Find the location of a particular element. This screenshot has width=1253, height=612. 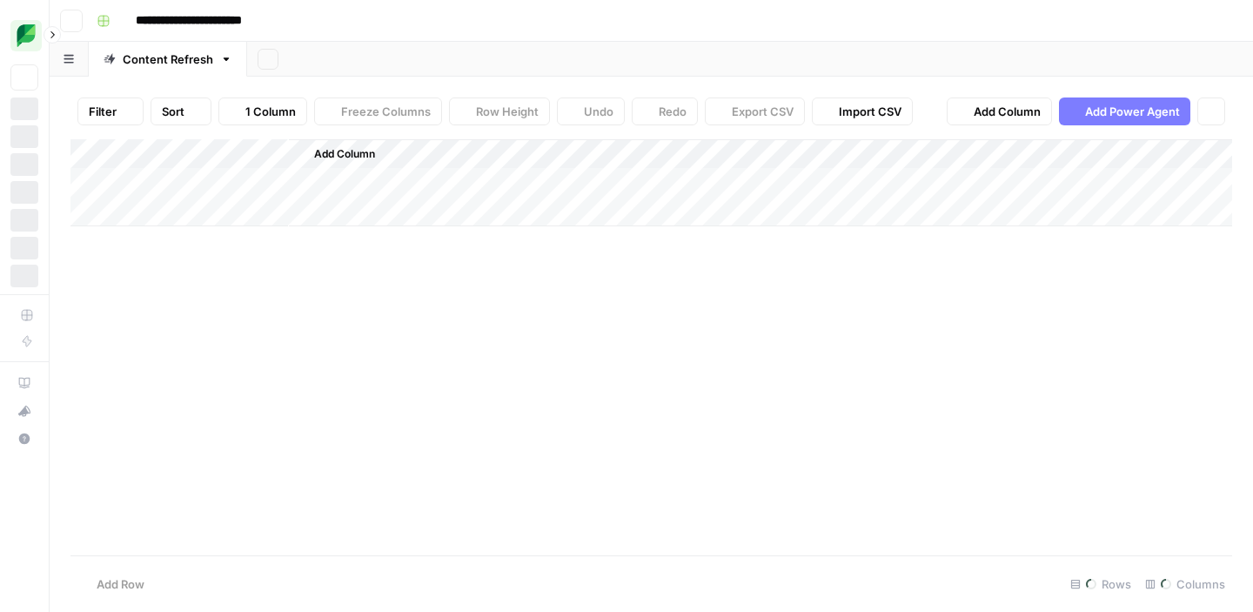

span: Add Power Agent is located at coordinates (1132, 111).